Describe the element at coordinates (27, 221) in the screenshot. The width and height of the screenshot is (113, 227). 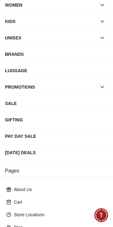
I see `span: Home` at that location.